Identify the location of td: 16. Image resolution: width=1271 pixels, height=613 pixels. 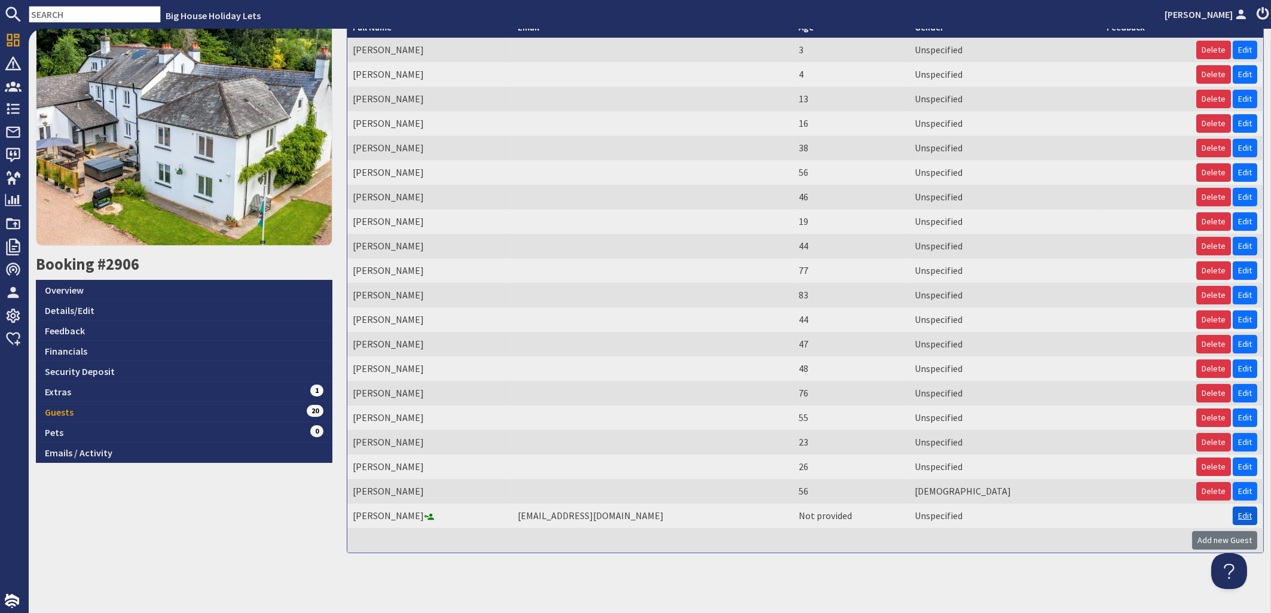
(851, 123).